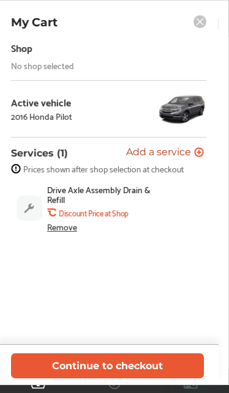 The height and width of the screenshot is (393, 229). Describe the element at coordinates (166, 153) in the screenshot. I see `a: Add a service` at that location.